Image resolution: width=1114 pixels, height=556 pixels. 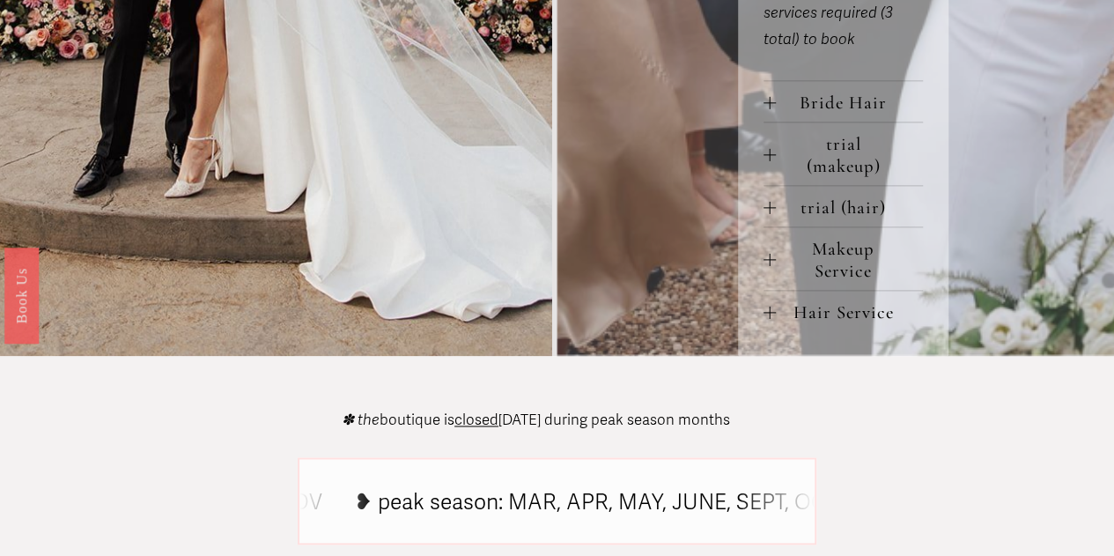 I want to click on em: ✽ the, so click(x=360, y=419).